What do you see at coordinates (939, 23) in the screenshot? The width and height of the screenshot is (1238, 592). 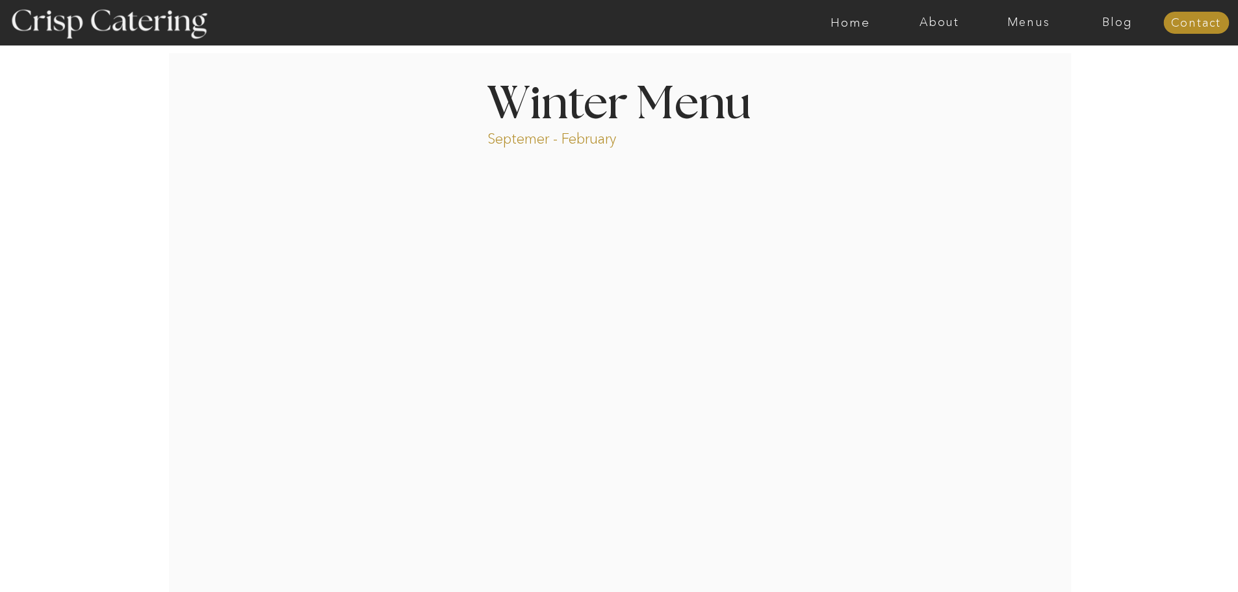 I see `nav: About` at bounding box center [939, 23].